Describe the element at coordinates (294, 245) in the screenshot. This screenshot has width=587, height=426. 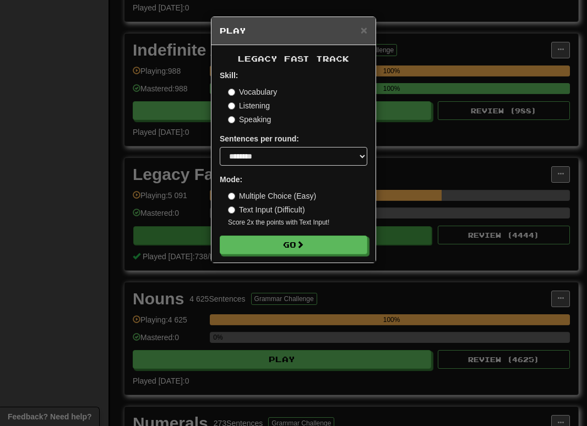
I see `button: Go` at that location.